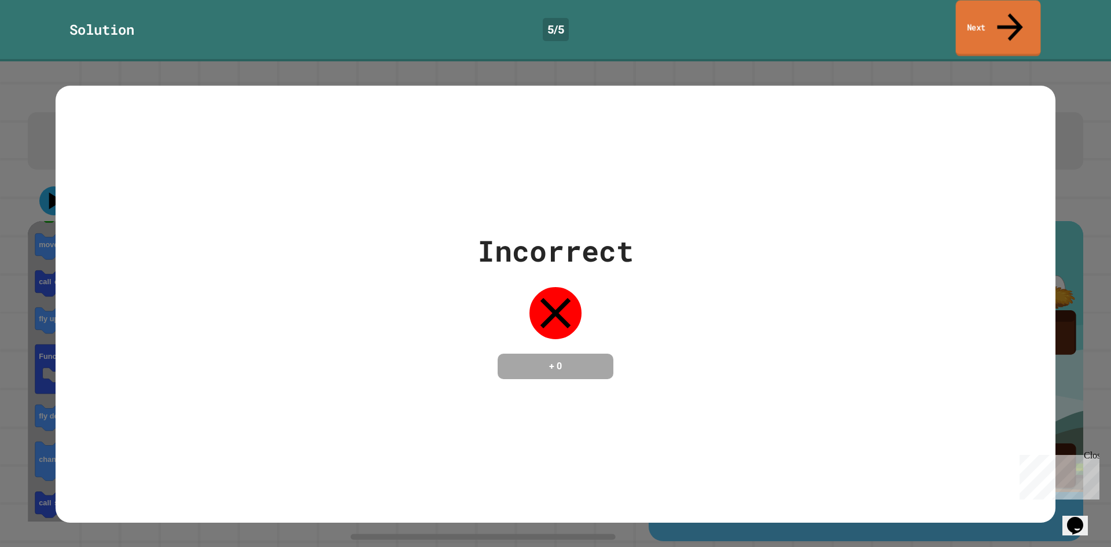 The height and width of the screenshot is (547, 1111). What do you see at coordinates (555, 251) in the screenshot?
I see `div: Incorrect` at bounding box center [555, 251].